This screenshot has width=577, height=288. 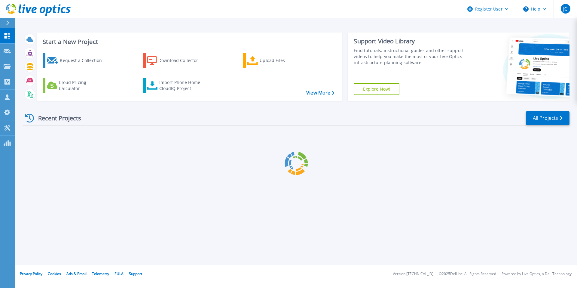 What do you see at coordinates (76, 85) in the screenshot?
I see `a: Cloud Pricing Calculator` at bounding box center [76, 85].